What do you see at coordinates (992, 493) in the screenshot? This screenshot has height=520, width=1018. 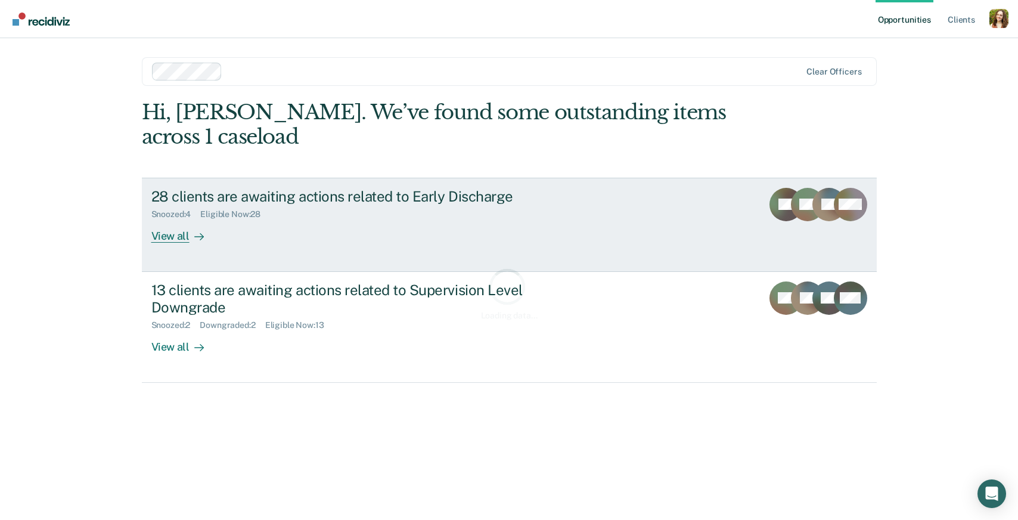 I see `div: Open Intercom Messenger` at bounding box center [992, 493].